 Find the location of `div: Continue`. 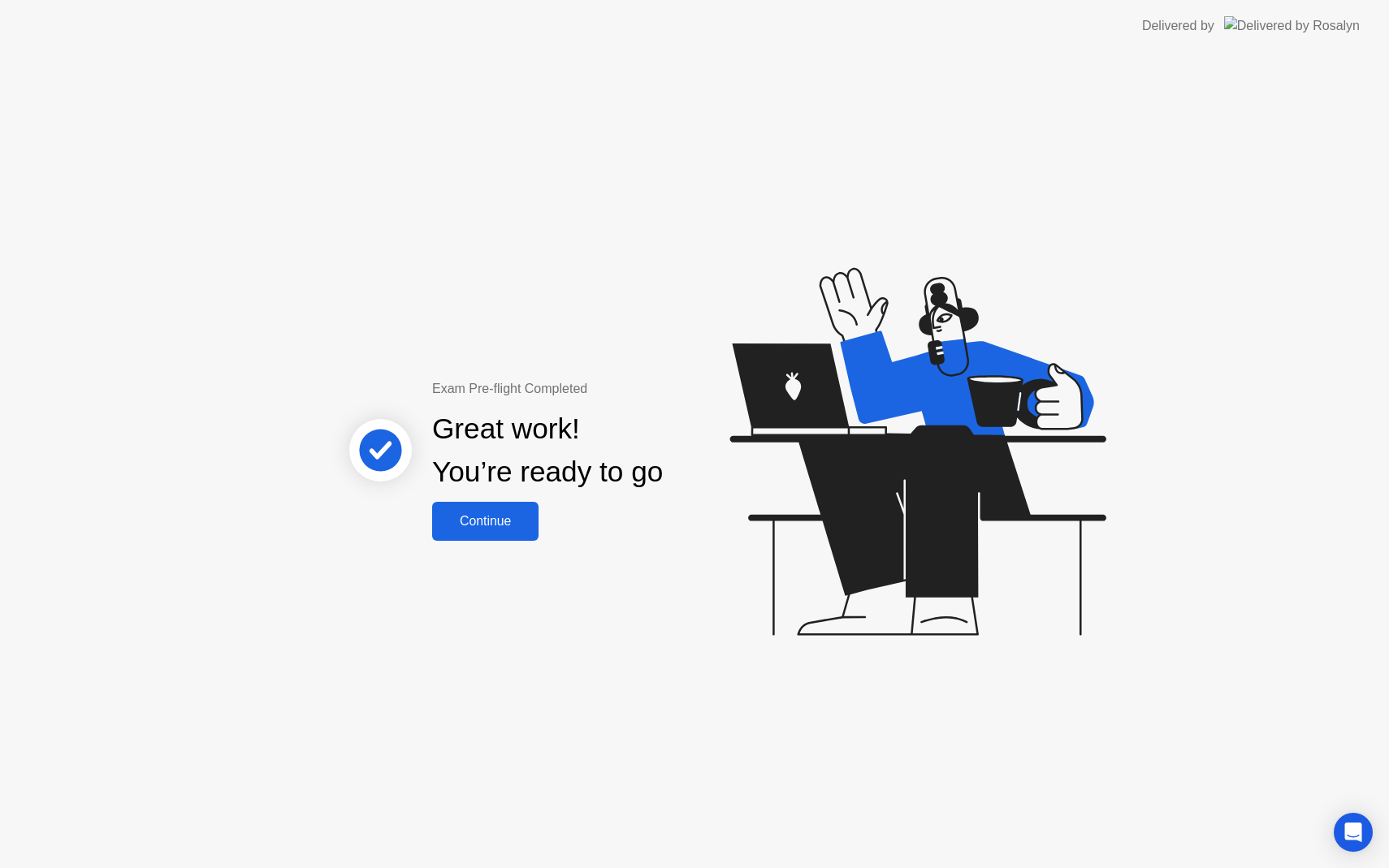

div: Continue is located at coordinates (484, 521).